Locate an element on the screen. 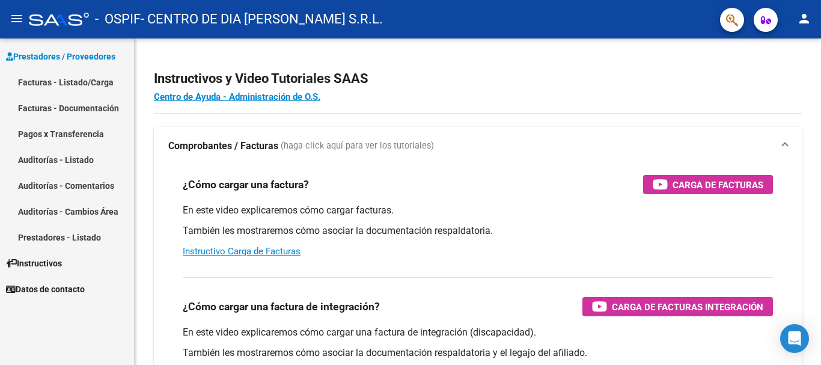 The image size is (821, 365). h2: Instructivos y Video Tutoriales SAAS is located at coordinates (478, 79).